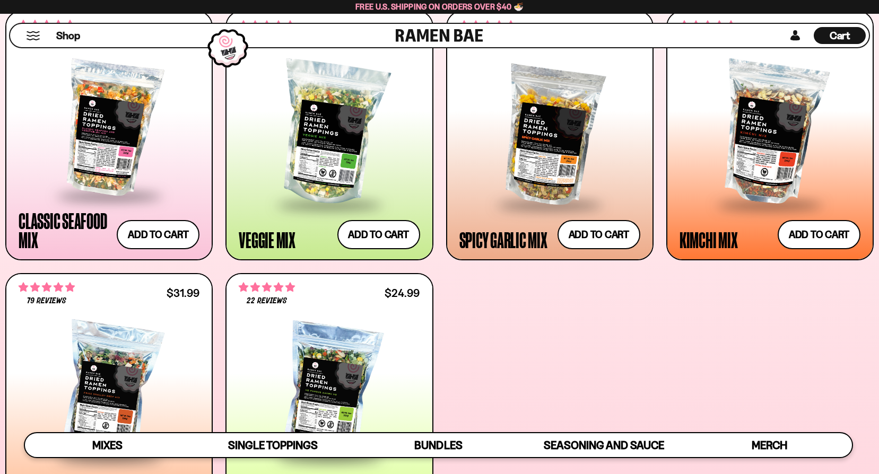  I want to click on button: Mobile Menu Trigger, so click(33, 36).